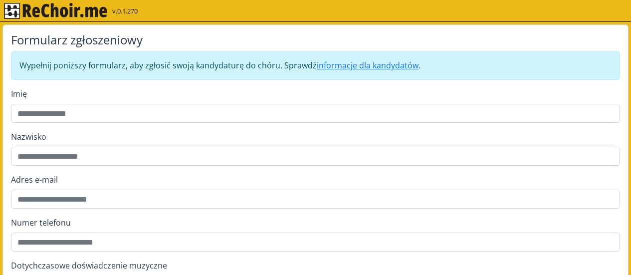 This screenshot has width=631, height=275. Describe the element at coordinates (55, 11) in the screenshot. I see `img: rekłajer mi` at that location.